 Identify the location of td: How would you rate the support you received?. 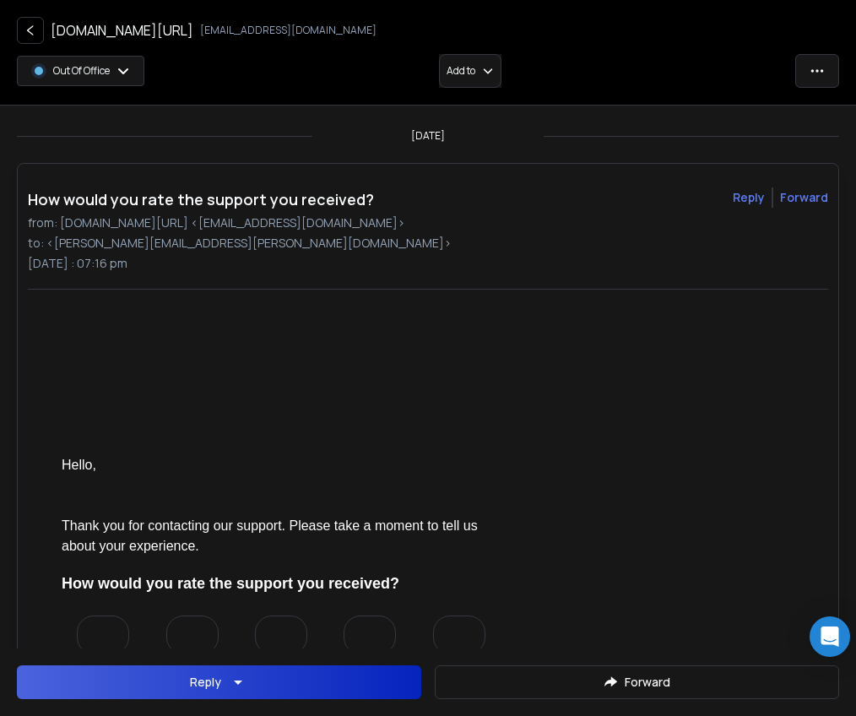
(281, 584).